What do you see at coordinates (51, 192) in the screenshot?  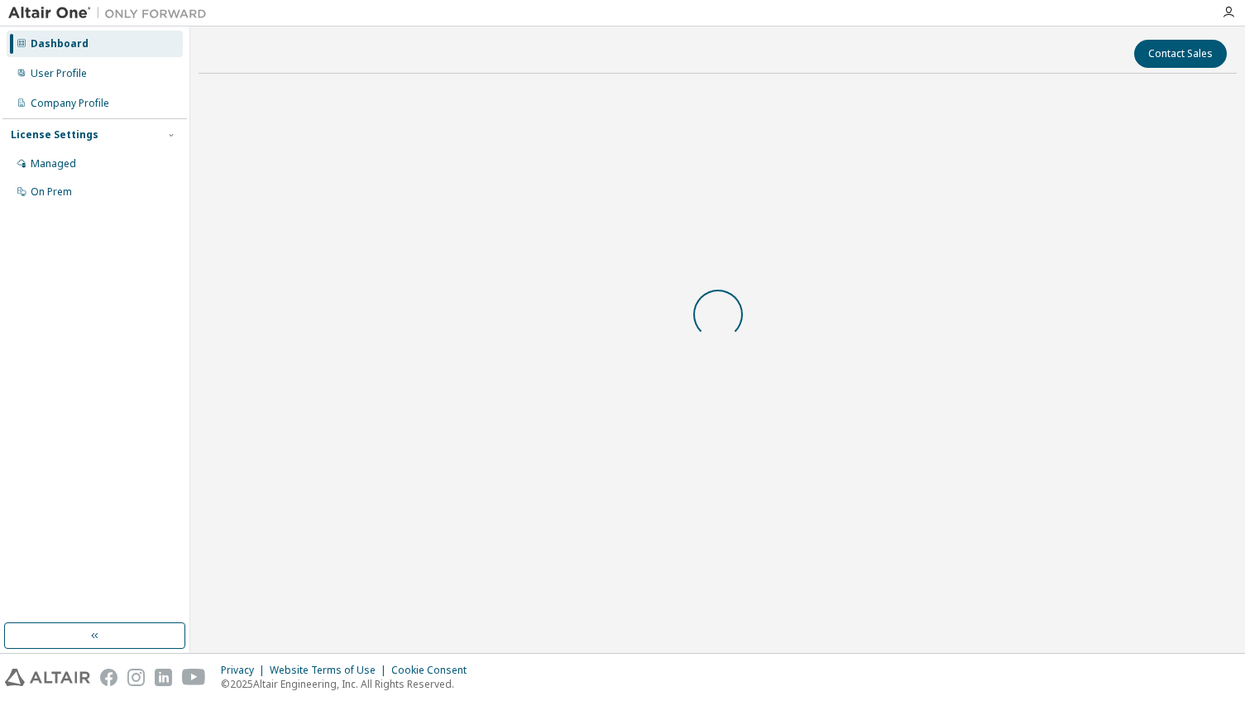 I see `div: On Prem` at bounding box center [51, 192].